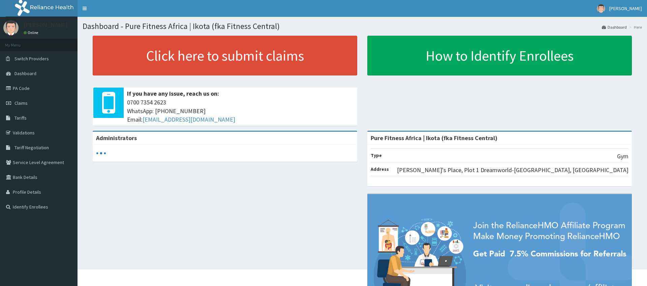  Describe the element at coordinates (32, 33) in the screenshot. I see `a: Online` at that location.